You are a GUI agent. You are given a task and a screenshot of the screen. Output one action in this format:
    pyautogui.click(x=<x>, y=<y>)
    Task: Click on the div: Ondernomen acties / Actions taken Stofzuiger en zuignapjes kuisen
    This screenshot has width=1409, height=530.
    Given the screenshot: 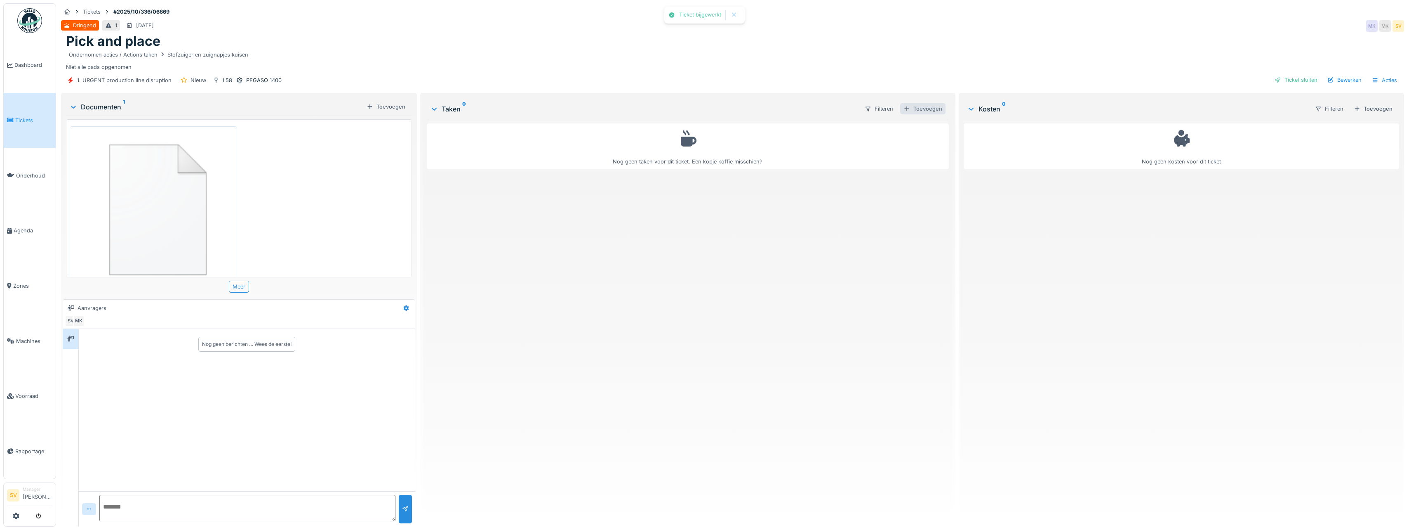 What is the action you would take?
    pyautogui.click(x=158, y=54)
    